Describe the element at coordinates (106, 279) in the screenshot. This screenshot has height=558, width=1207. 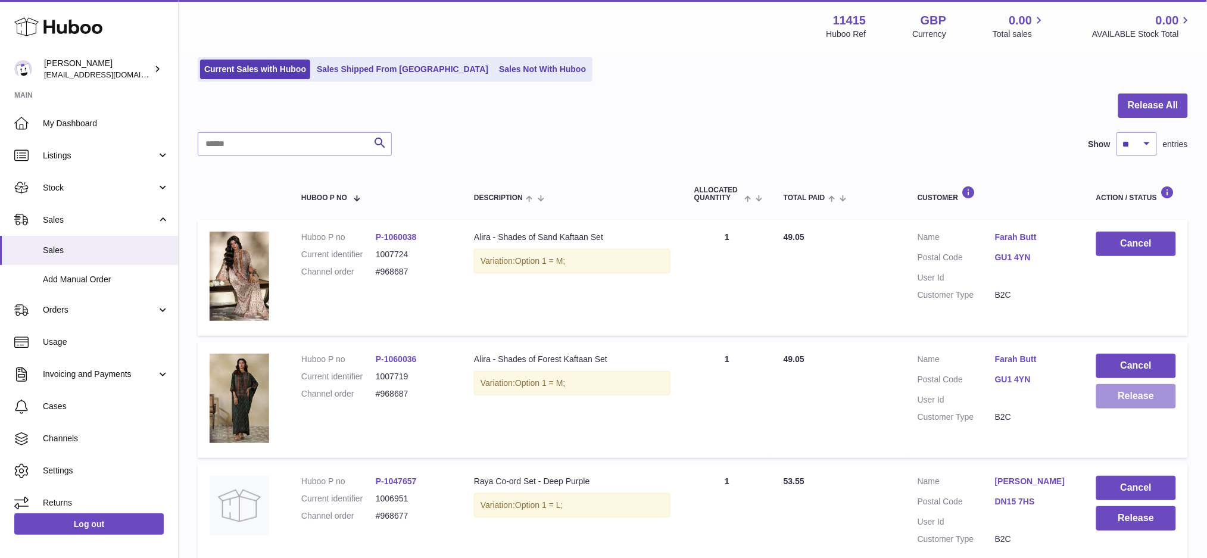
I see `span: Add Manual Order` at that location.